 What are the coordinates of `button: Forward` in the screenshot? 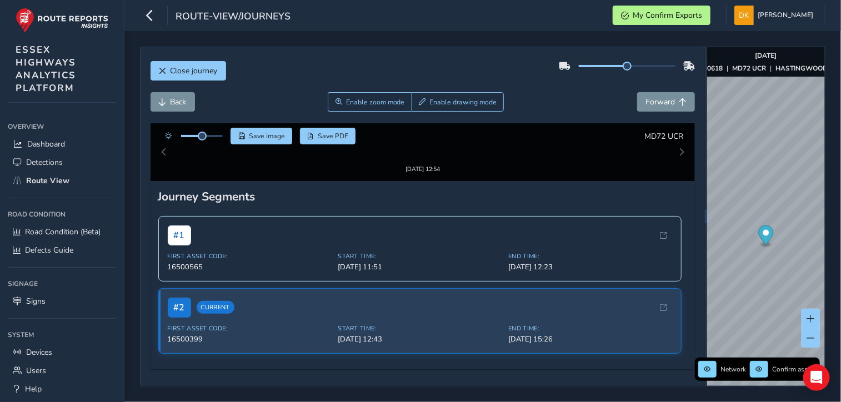 It's located at (666, 102).